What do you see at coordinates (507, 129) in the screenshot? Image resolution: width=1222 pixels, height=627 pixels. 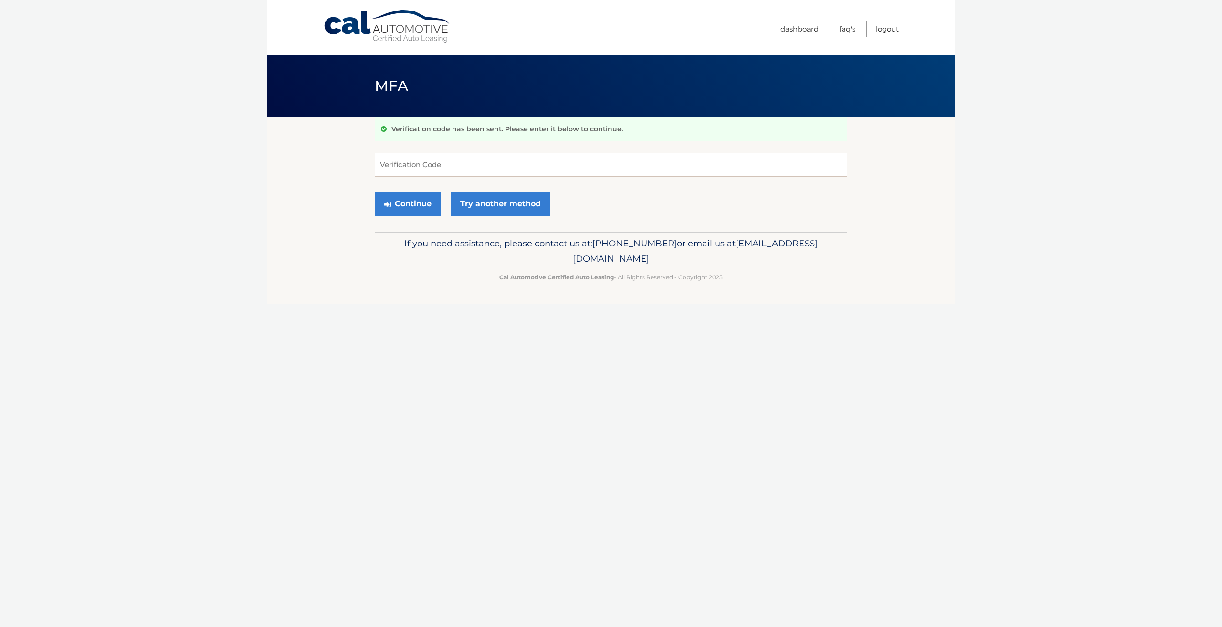 I see `p: Verification code has been sent. Please enter it below to continue.` at bounding box center [507, 129].